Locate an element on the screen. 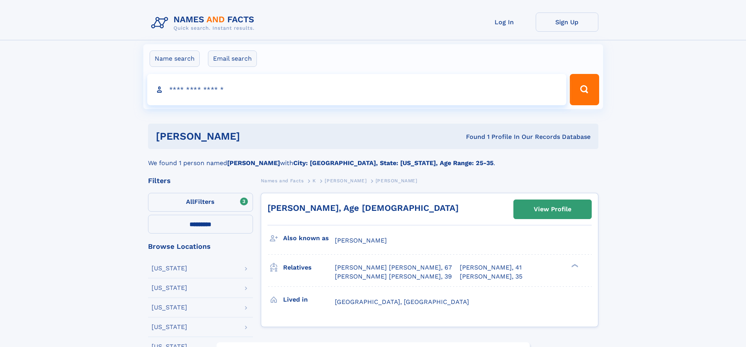  span: All is located at coordinates (190, 202).